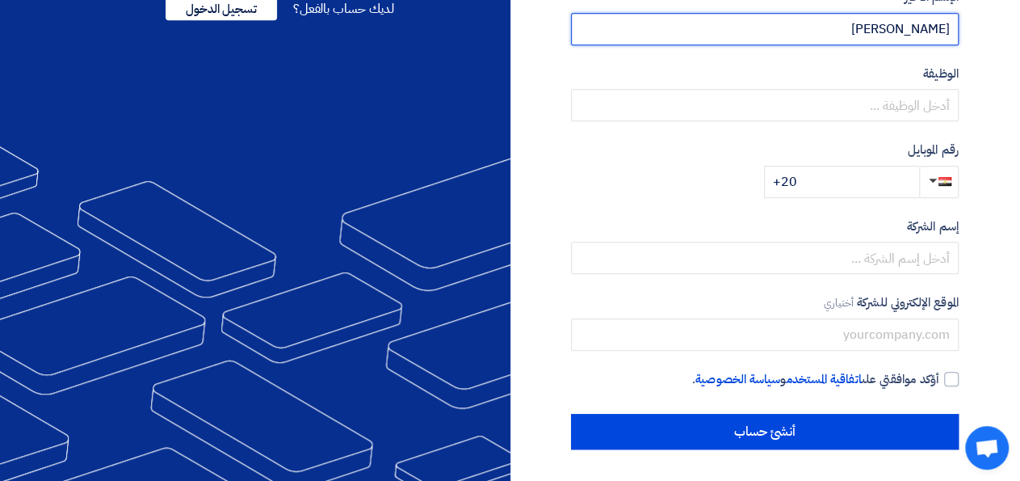 The image size is (1020, 481). I want to click on input: أنشئ حساب, so click(765, 431).